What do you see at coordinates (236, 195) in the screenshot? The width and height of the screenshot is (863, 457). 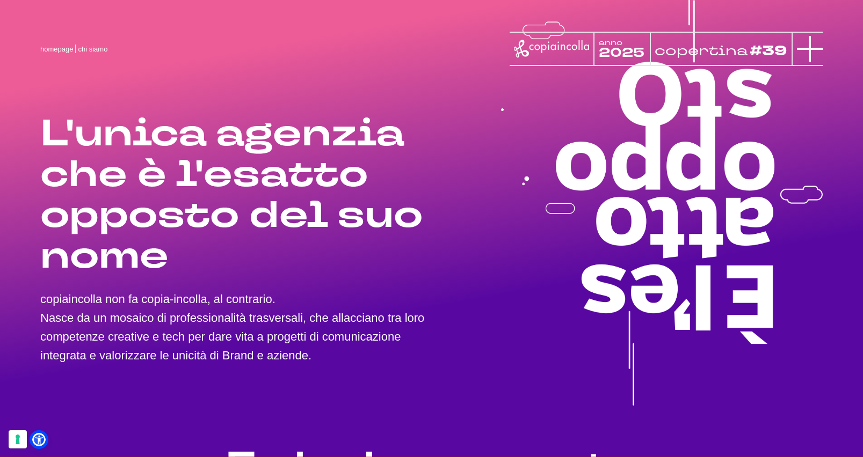 I see `h1: L'unica agenzia che è l'esatto opposto del suo nome` at bounding box center [236, 195].